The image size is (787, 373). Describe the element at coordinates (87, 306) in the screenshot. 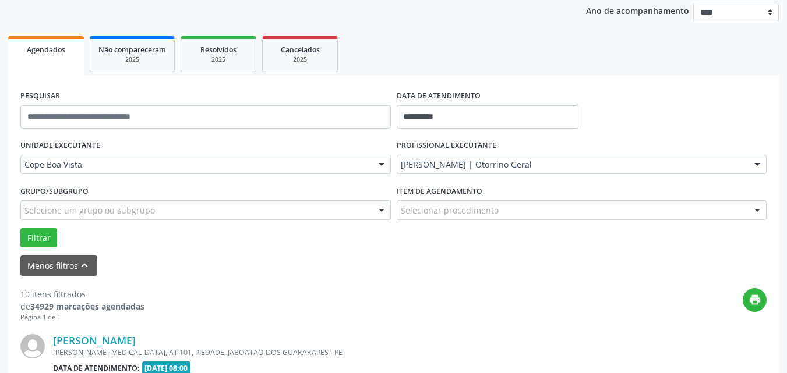

I see `strong: 34929 marcações agendadas` at that location.